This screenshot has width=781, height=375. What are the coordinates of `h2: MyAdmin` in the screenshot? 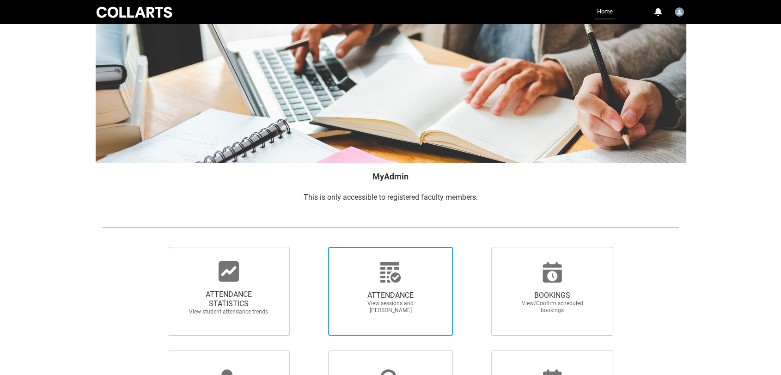 It's located at (390, 176).